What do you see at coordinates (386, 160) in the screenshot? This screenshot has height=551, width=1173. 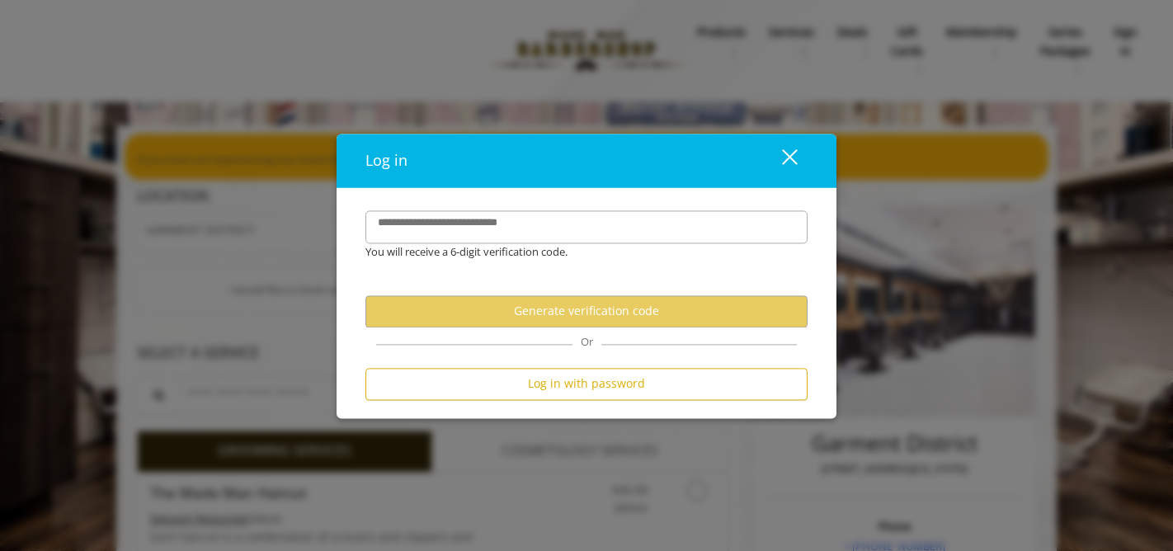 I see `span: Log in` at bounding box center [386, 160].